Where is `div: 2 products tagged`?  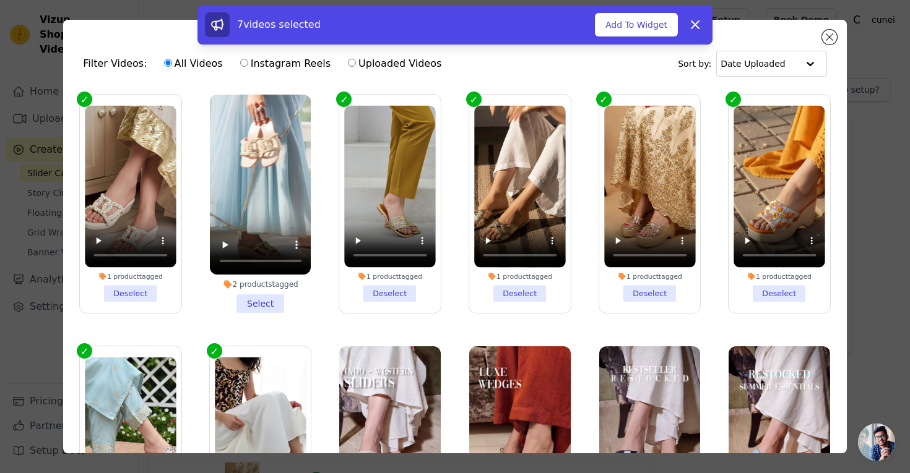
div: 2 products tagged is located at coordinates (261, 285).